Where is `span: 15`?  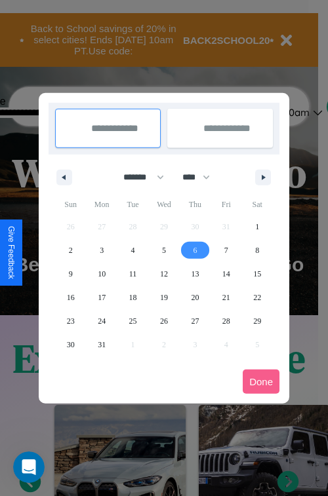
span: 15 is located at coordinates (257, 274).